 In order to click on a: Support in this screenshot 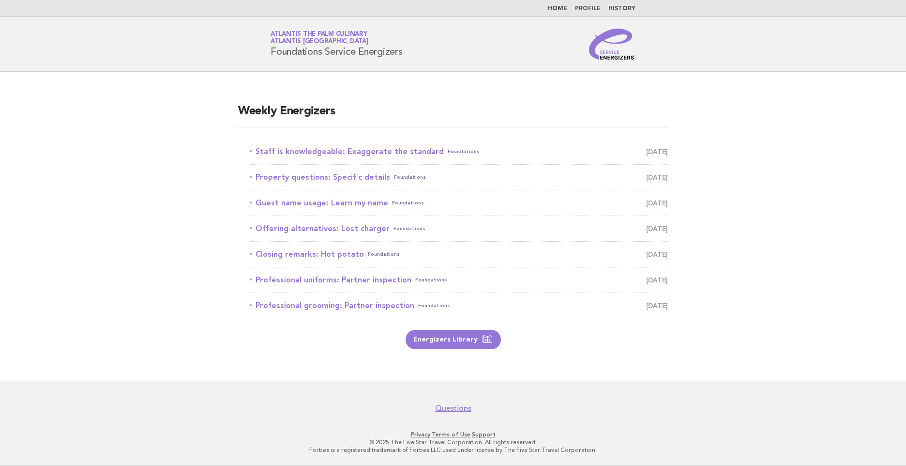, I will do `click(483, 434)`.